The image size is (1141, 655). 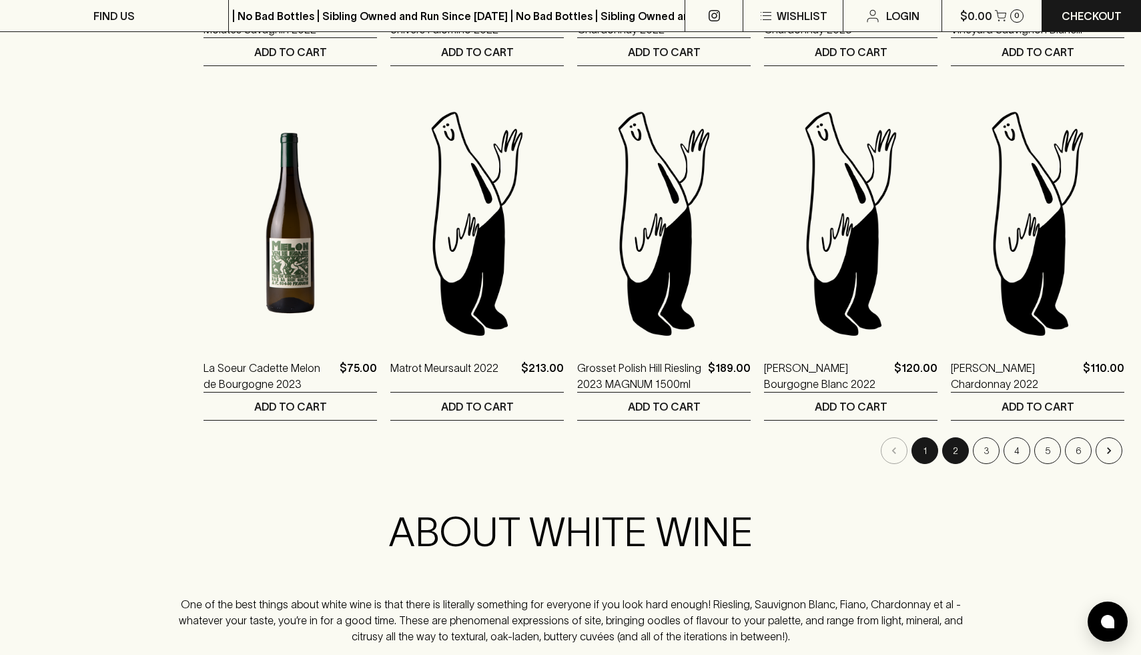 I want to click on img: La Soeur Cadette Melon de Bourgogne 2023, so click(x=290, y=223).